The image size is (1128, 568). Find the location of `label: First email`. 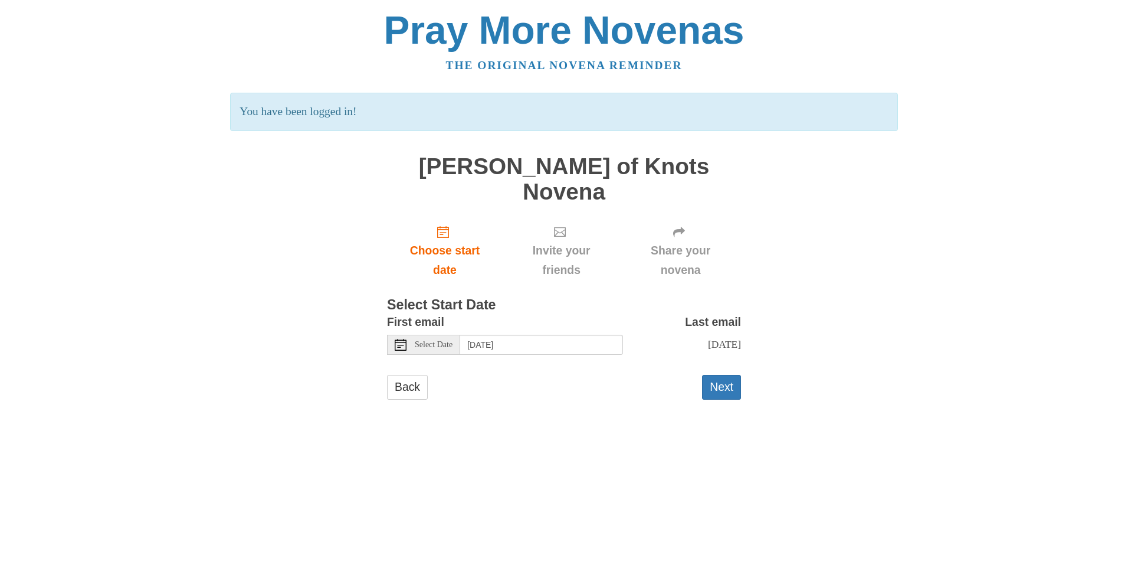

label: First email is located at coordinates (415, 322).